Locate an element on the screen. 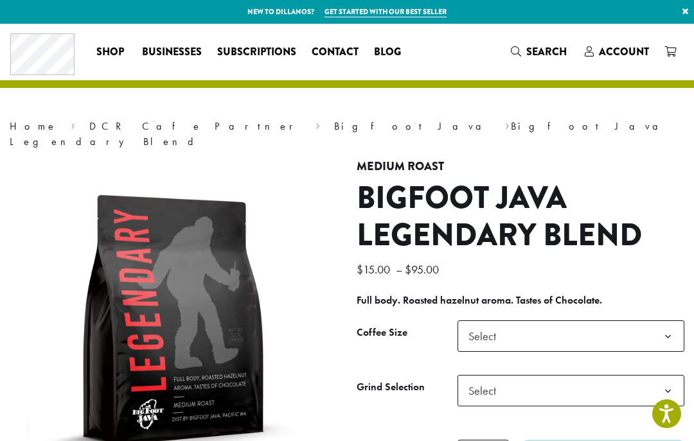 Image resolution: width=694 pixels, height=441 pixels. span: Contact is located at coordinates (335, 52).